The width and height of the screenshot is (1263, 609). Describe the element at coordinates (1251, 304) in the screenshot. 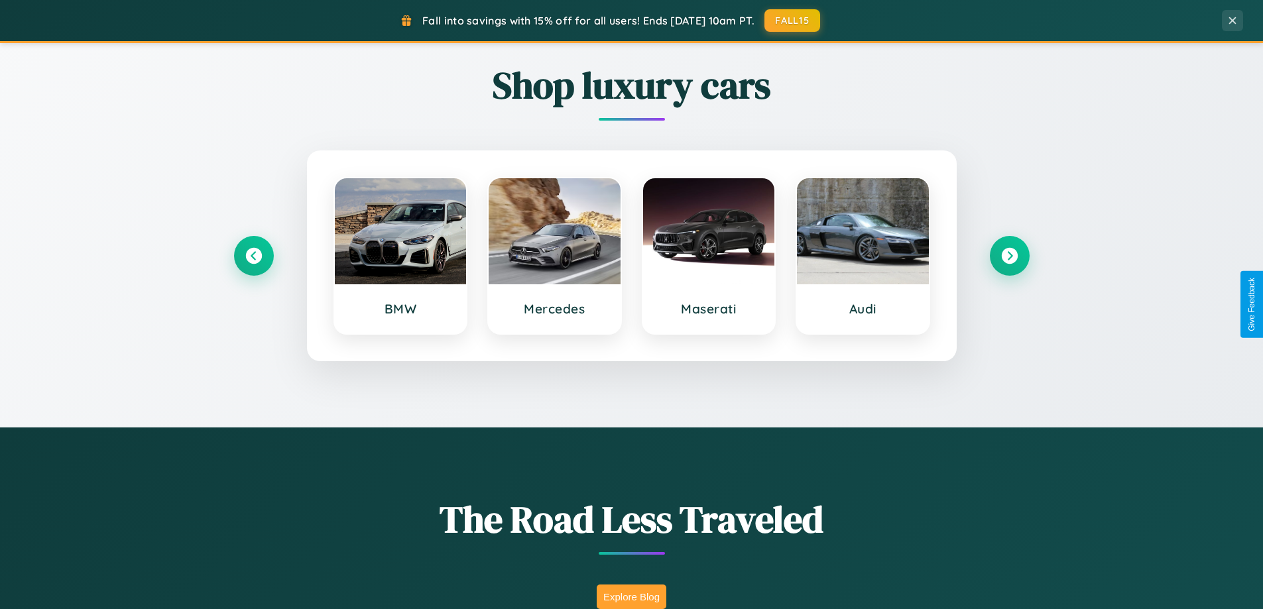

I see `div: Give Feedback` at that location.